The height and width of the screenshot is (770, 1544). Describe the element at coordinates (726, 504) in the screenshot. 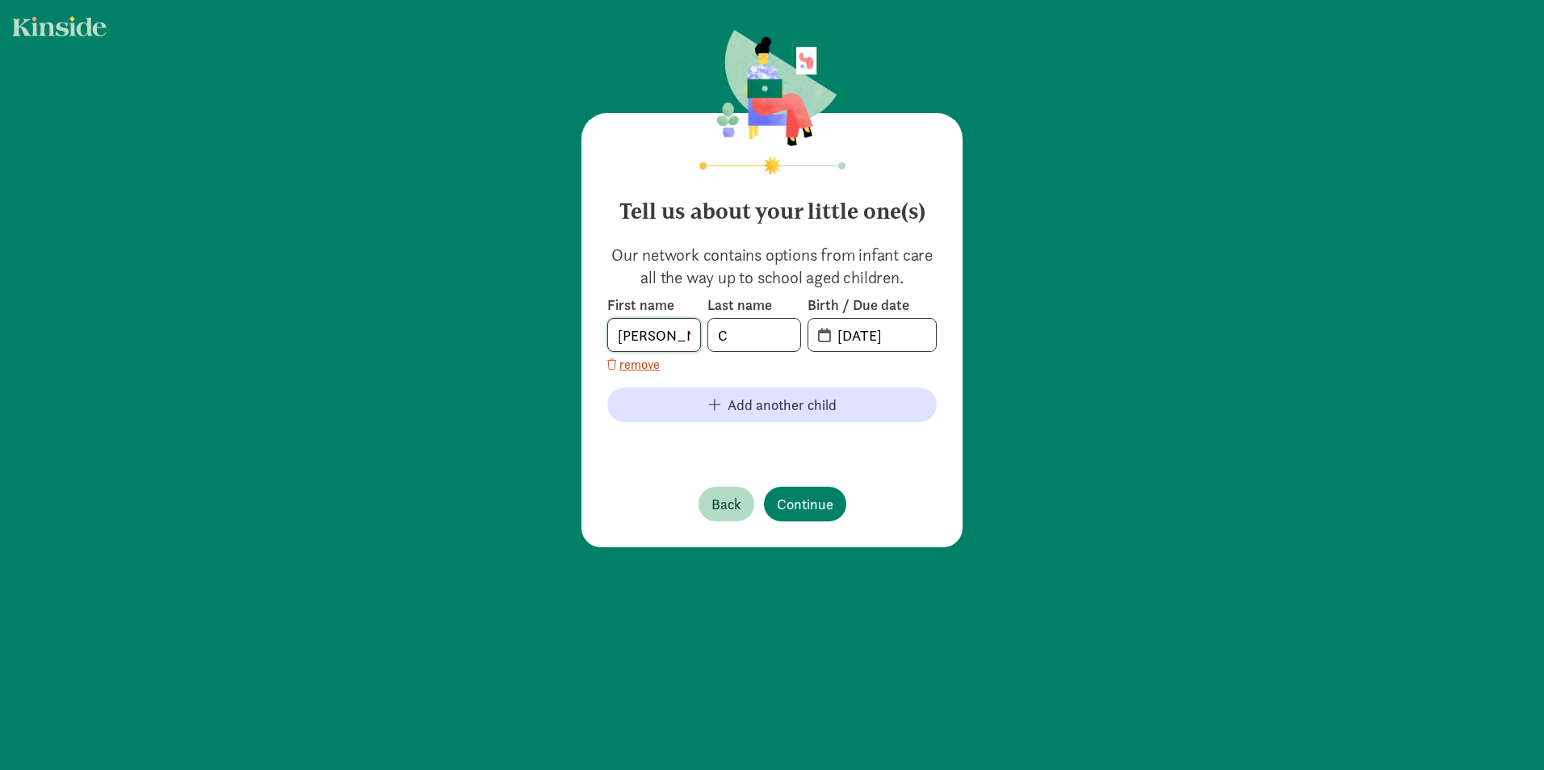

I see `span: Back` at that location.